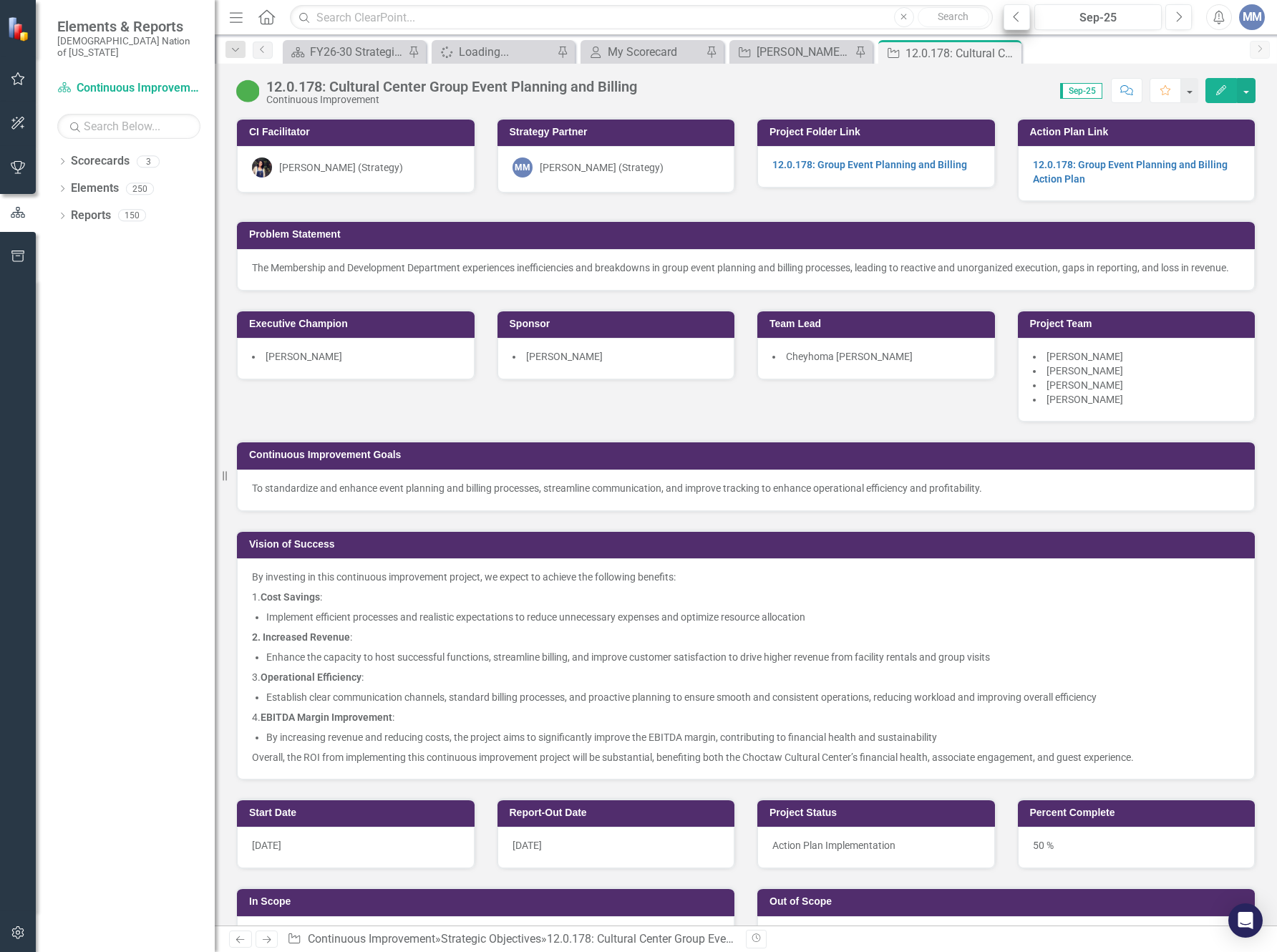 Image resolution: width=1277 pixels, height=952 pixels. What do you see at coordinates (834, 845) in the screenshot?
I see `span: Action Plan Implementation` at bounding box center [834, 845].